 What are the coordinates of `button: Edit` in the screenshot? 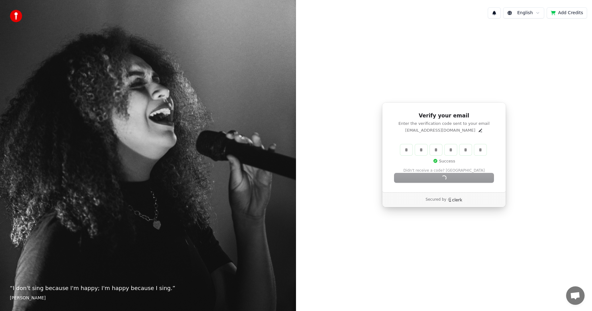 It's located at (480, 130).